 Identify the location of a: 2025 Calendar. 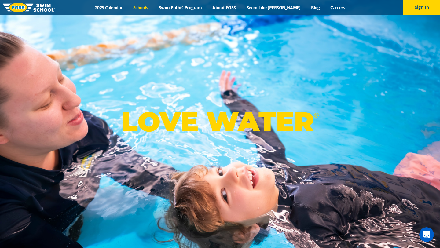
(109, 7).